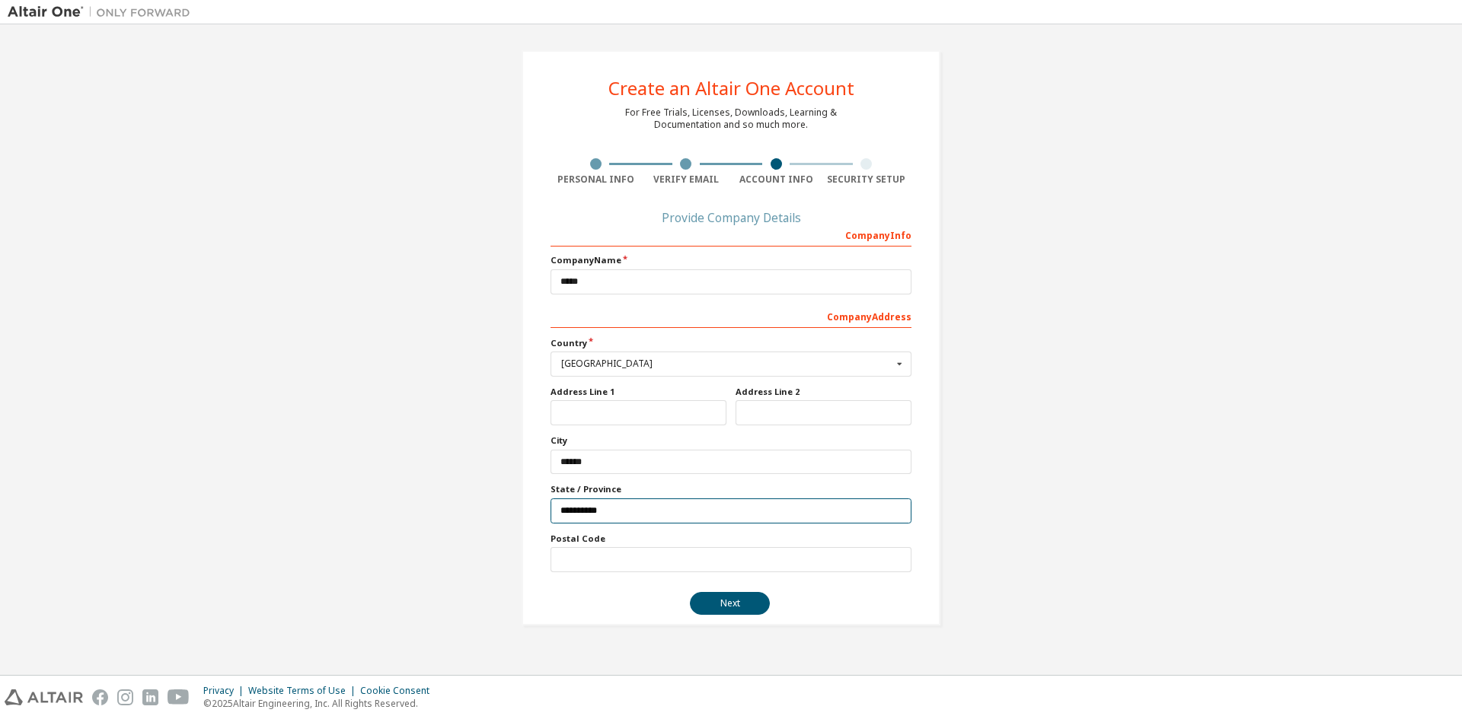  I want to click on img: youtube.svg, so click(178, 697).